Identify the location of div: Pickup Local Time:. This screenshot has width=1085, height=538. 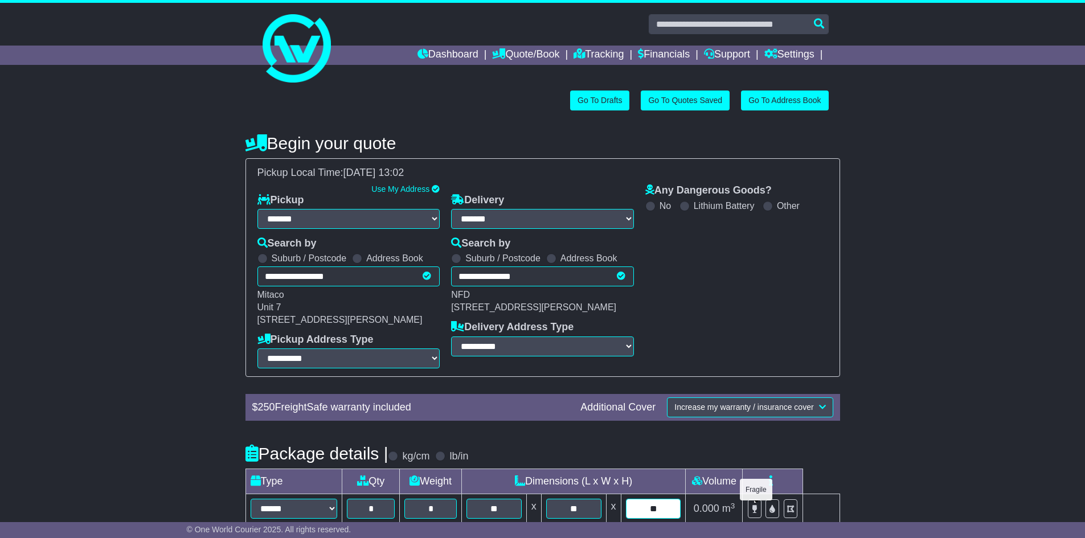
(543, 173).